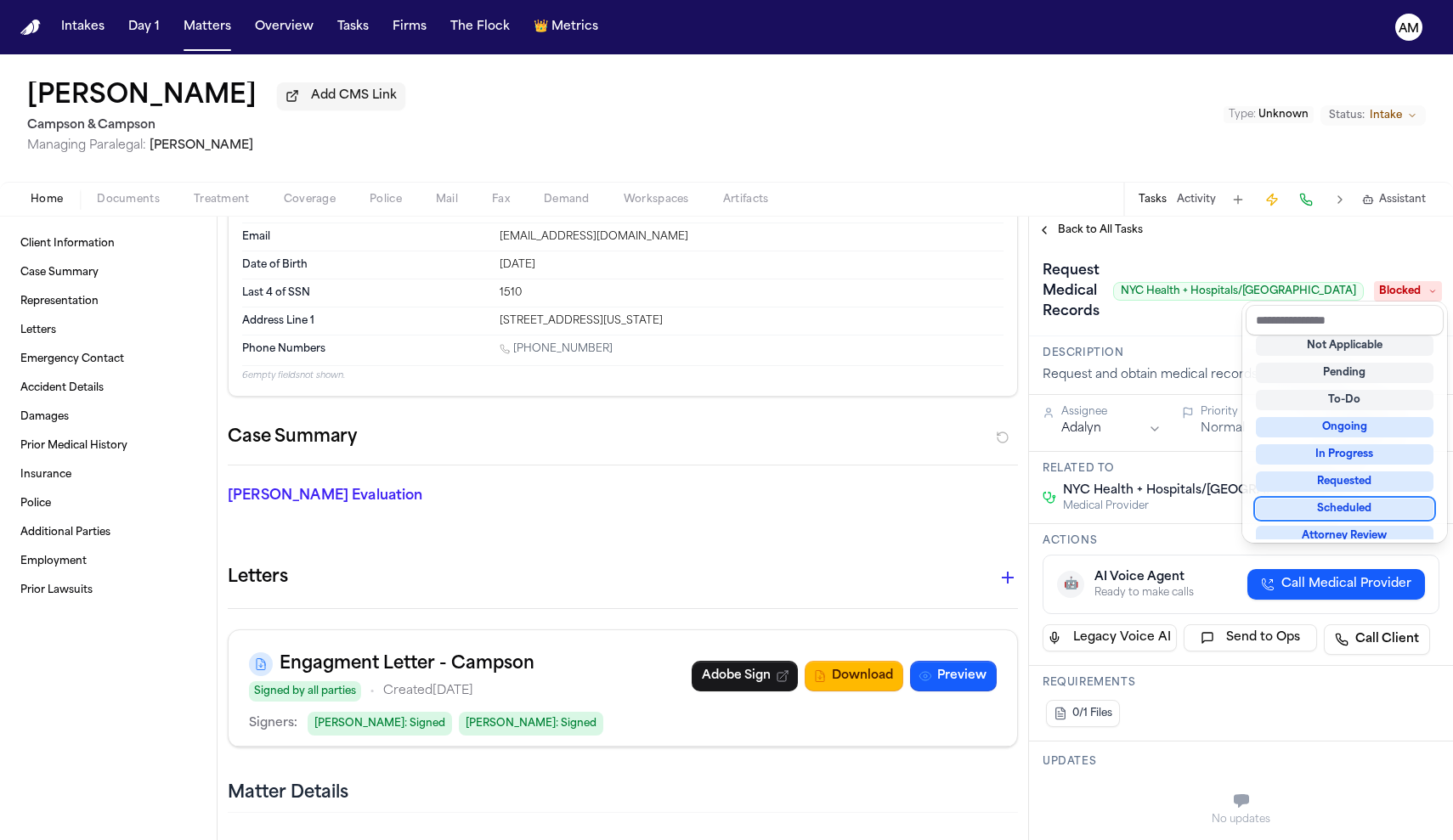 This screenshot has height=840, width=1453. Describe the element at coordinates (1344, 509) in the screenshot. I see `div: Scheduled` at that location.